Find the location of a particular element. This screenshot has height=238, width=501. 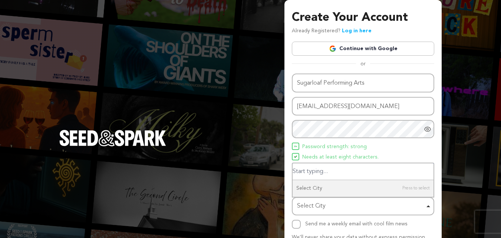

span: Password strength: strong is located at coordinates (335, 147).